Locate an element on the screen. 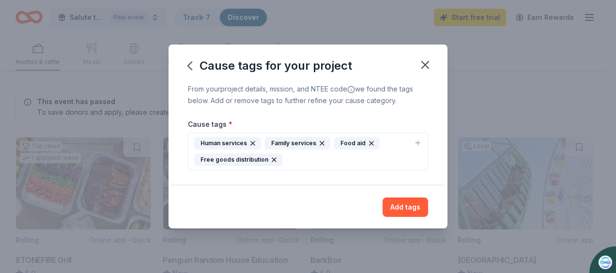 Image resolution: width=616 pixels, height=273 pixels. div: Family services is located at coordinates (297, 143).